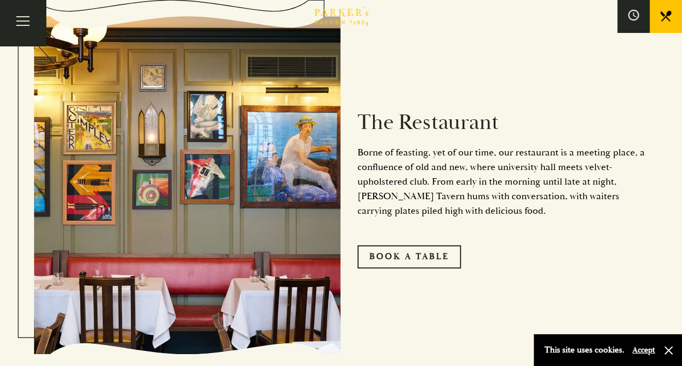 The width and height of the screenshot is (682, 366). I want to click on button: Close and accept, so click(669, 350).